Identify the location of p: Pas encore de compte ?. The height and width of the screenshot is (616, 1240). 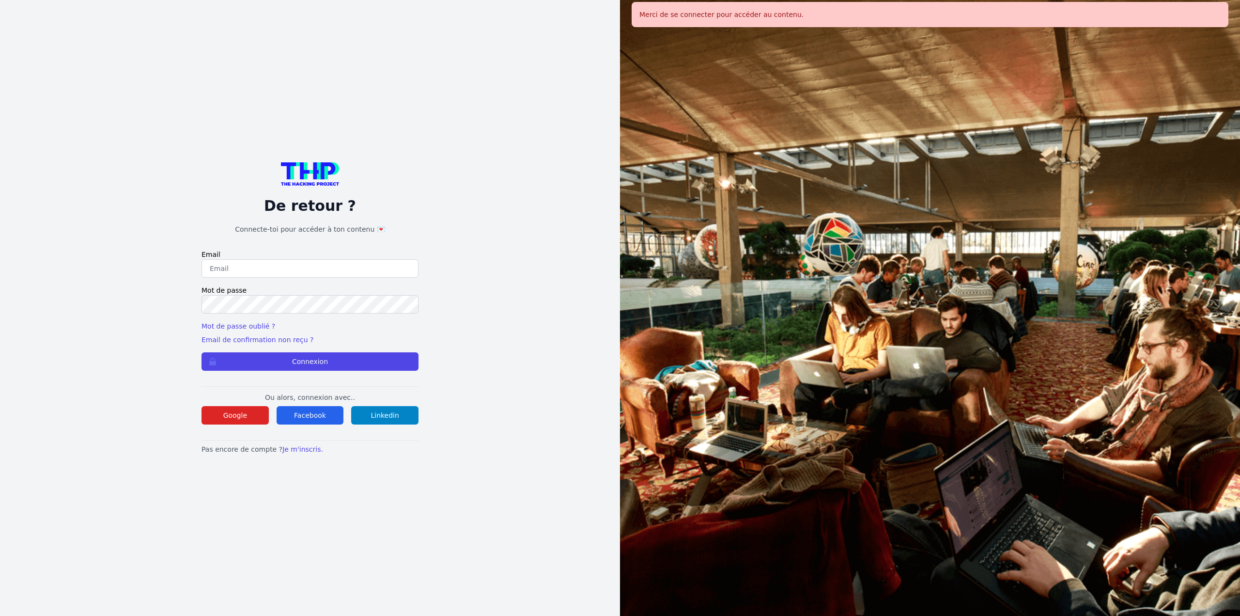
(310, 449).